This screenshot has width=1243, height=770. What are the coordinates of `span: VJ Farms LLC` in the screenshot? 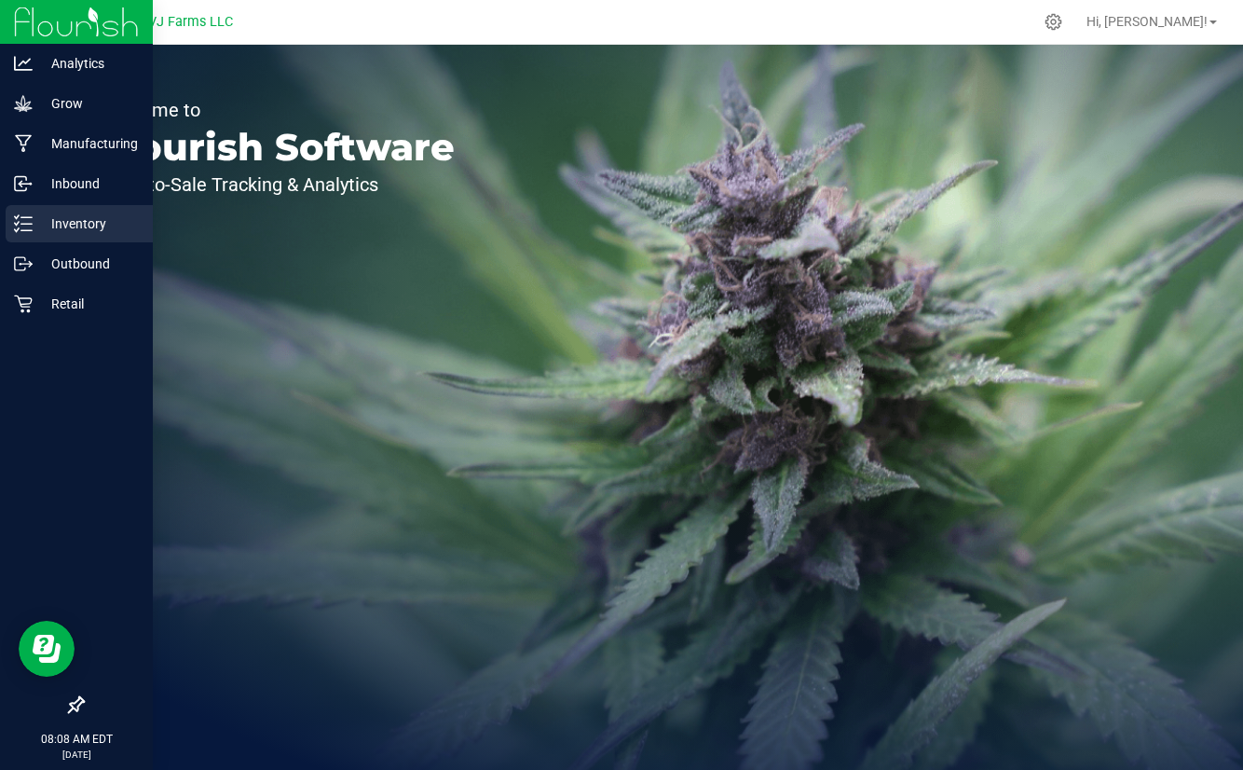 It's located at (190, 21).